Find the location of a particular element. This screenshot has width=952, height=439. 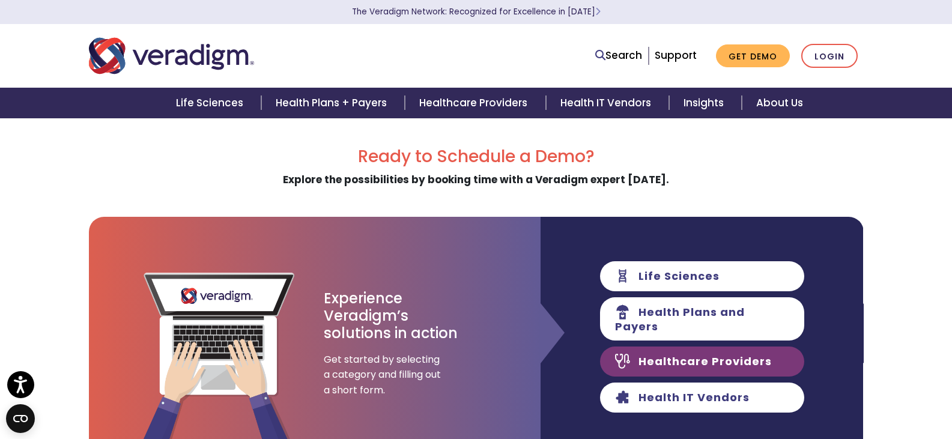

a: Support is located at coordinates (675, 55).